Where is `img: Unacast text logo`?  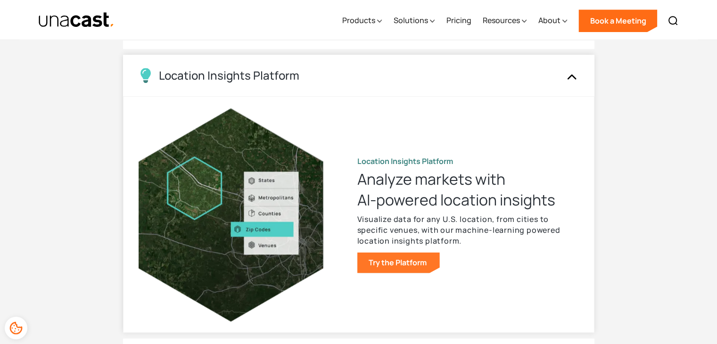 img: Unacast text logo is located at coordinates (76, 20).